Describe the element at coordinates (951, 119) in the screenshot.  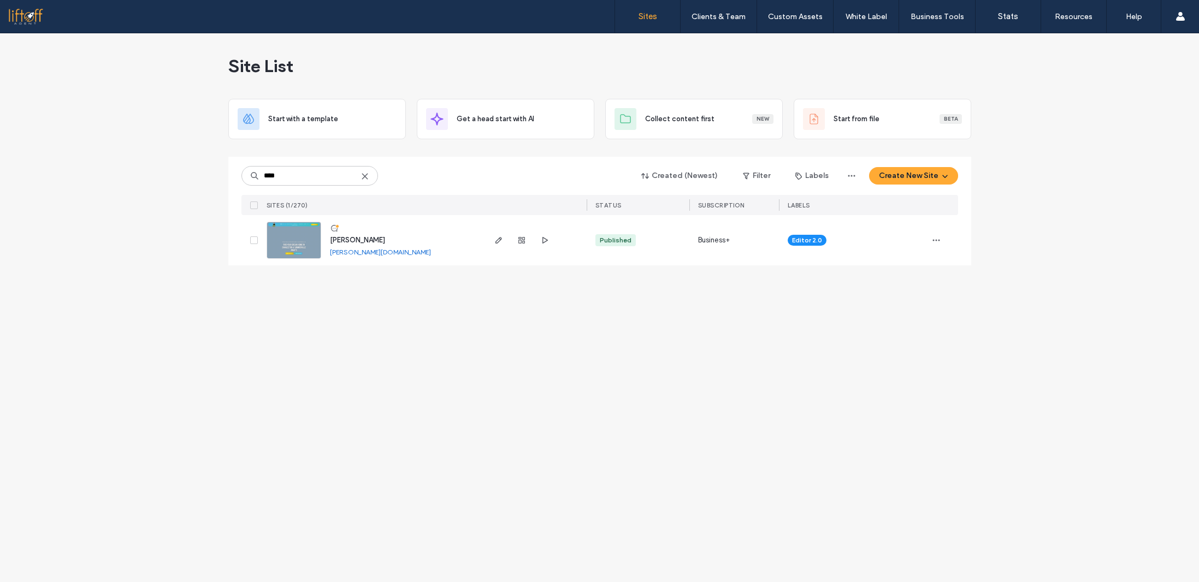
I see `div: Beta` at that location.